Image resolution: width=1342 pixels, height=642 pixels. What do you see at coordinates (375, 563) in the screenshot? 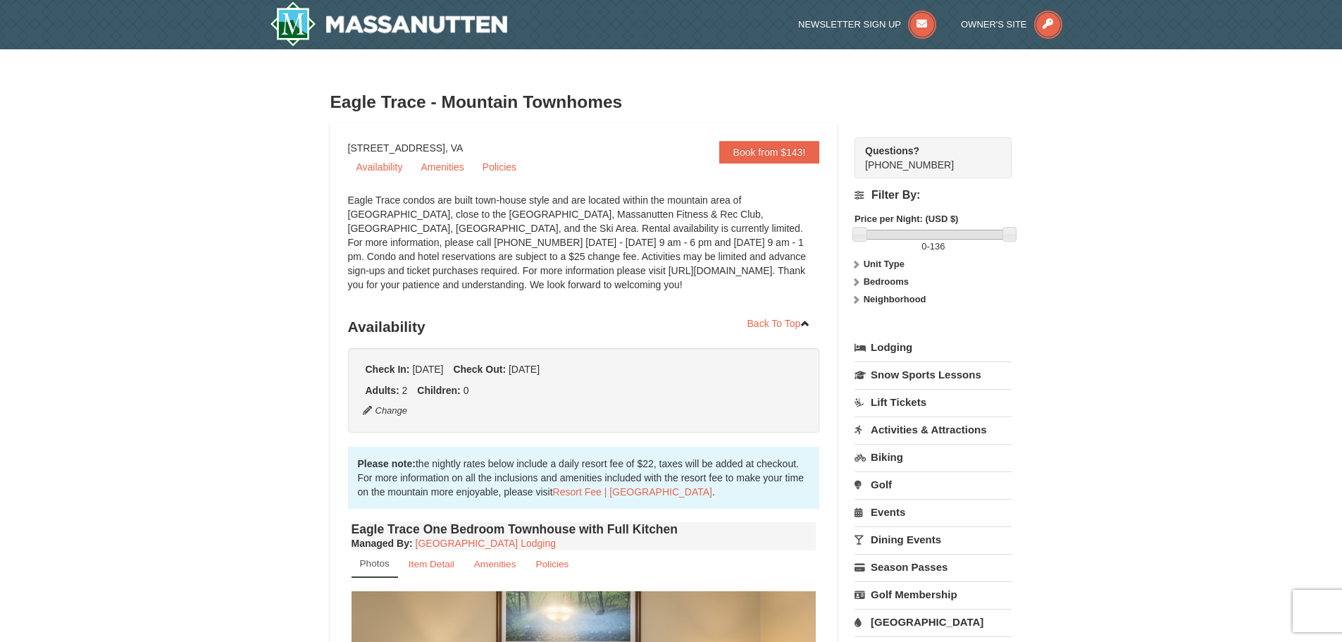
I see `small: Photos` at bounding box center [375, 563].